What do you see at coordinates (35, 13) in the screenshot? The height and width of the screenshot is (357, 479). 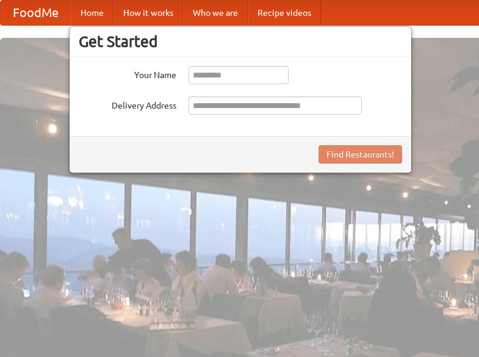 I see `a: FoodMe` at bounding box center [35, 13].